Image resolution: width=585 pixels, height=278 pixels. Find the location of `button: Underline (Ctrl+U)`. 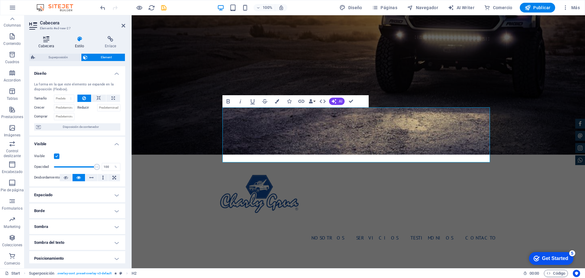

button: Underline (Ctrl+U) is located at coordinates (253, 101).